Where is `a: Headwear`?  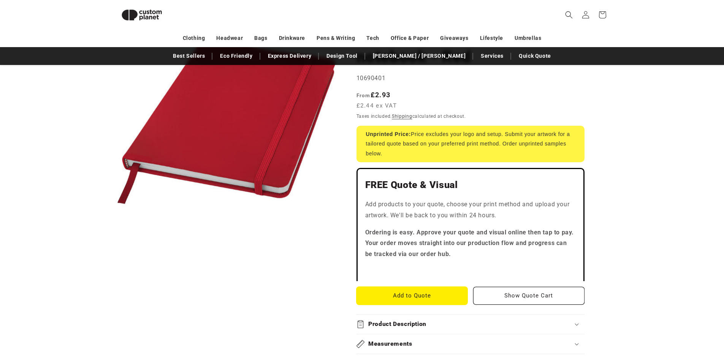
a: Headwear is located at coordinates (230, 38).